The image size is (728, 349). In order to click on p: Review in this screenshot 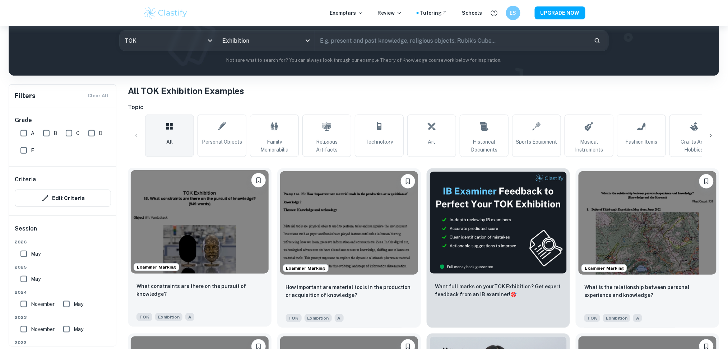, I will do `click(390, 13)`.